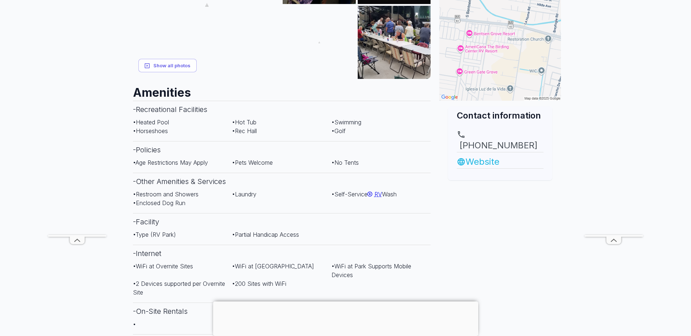 The width and height of the screenshot is (691, 336). I want to click on h3: - Internet, so click(282, 253).